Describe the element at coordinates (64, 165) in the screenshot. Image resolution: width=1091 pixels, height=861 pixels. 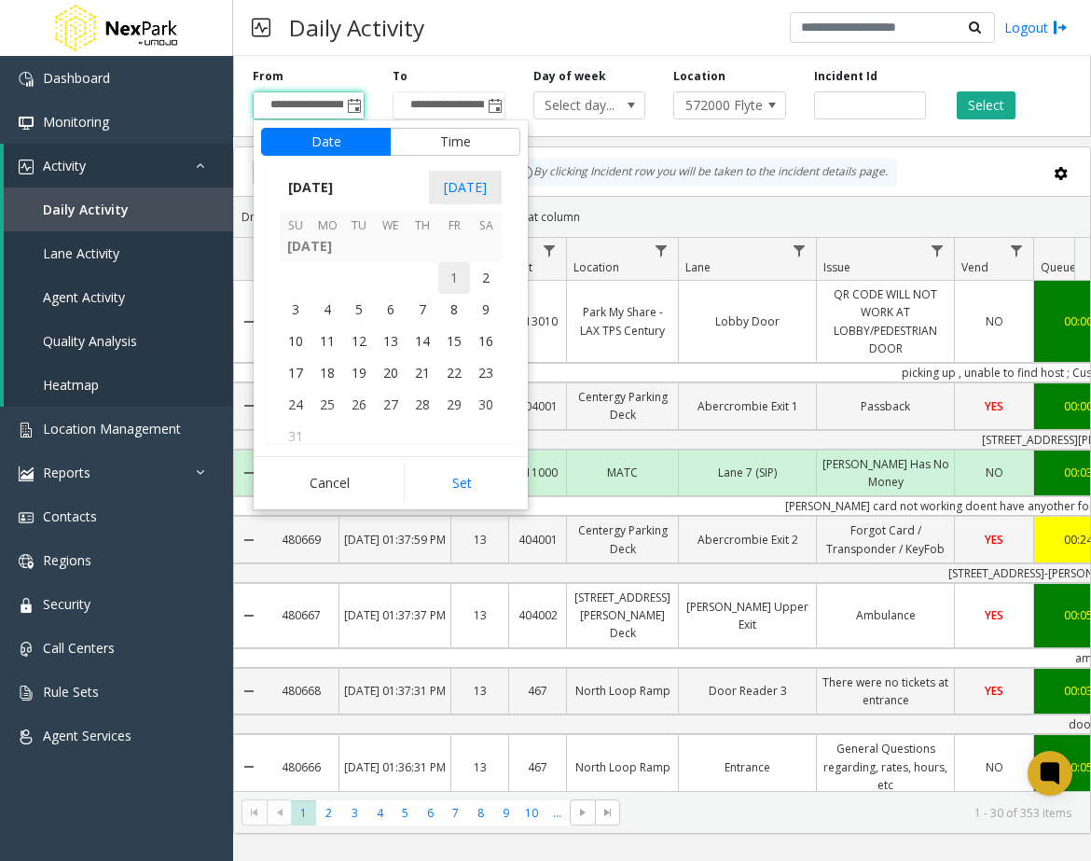
I see `span: Activity` at that location.